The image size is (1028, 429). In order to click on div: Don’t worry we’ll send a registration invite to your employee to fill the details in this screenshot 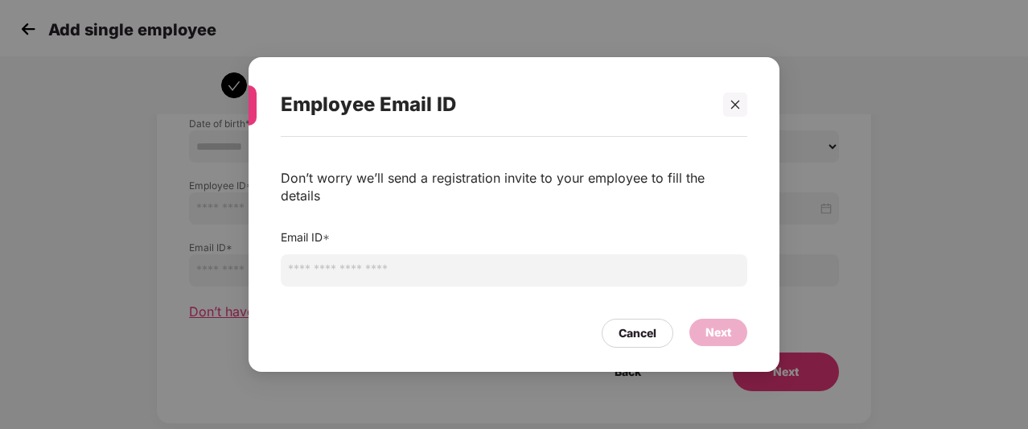, I will do `click(514, 187)`.